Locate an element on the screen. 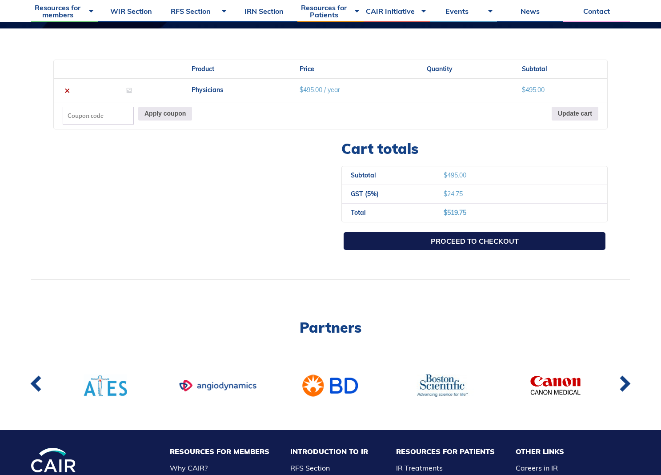  h2: Cart totals is located at coordinates (474, 149).